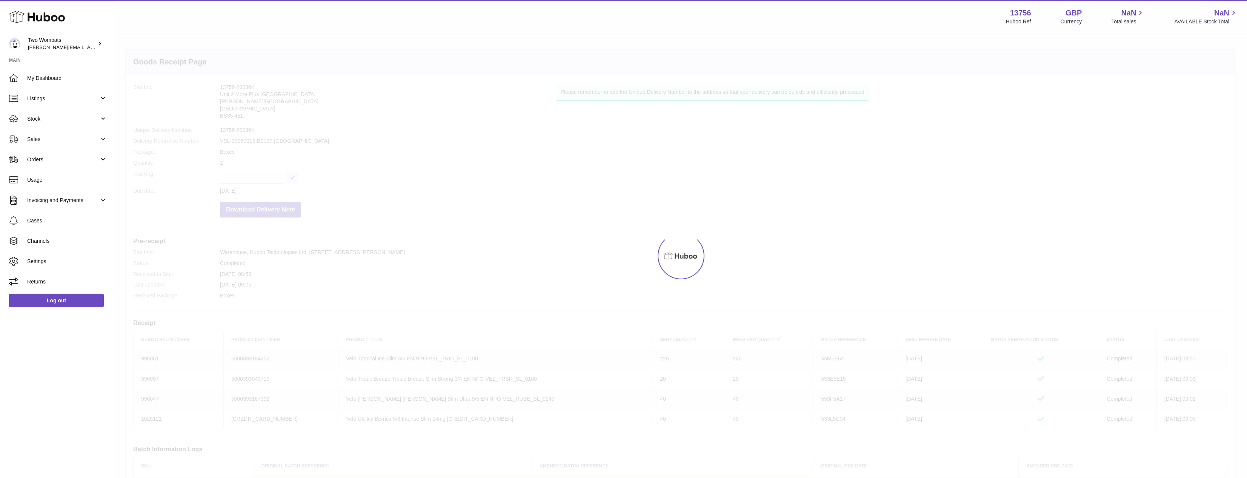 This screenshot has width=1247, height=478. I want to click on span: Stock, so click(63, 119).